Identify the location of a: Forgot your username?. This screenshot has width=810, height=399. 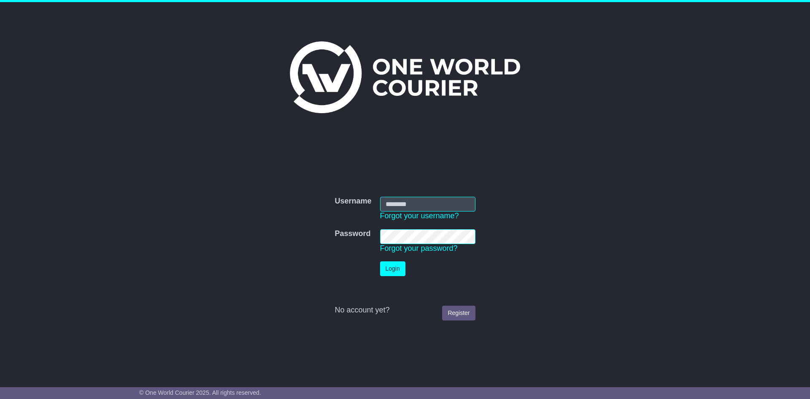
(420, 216).